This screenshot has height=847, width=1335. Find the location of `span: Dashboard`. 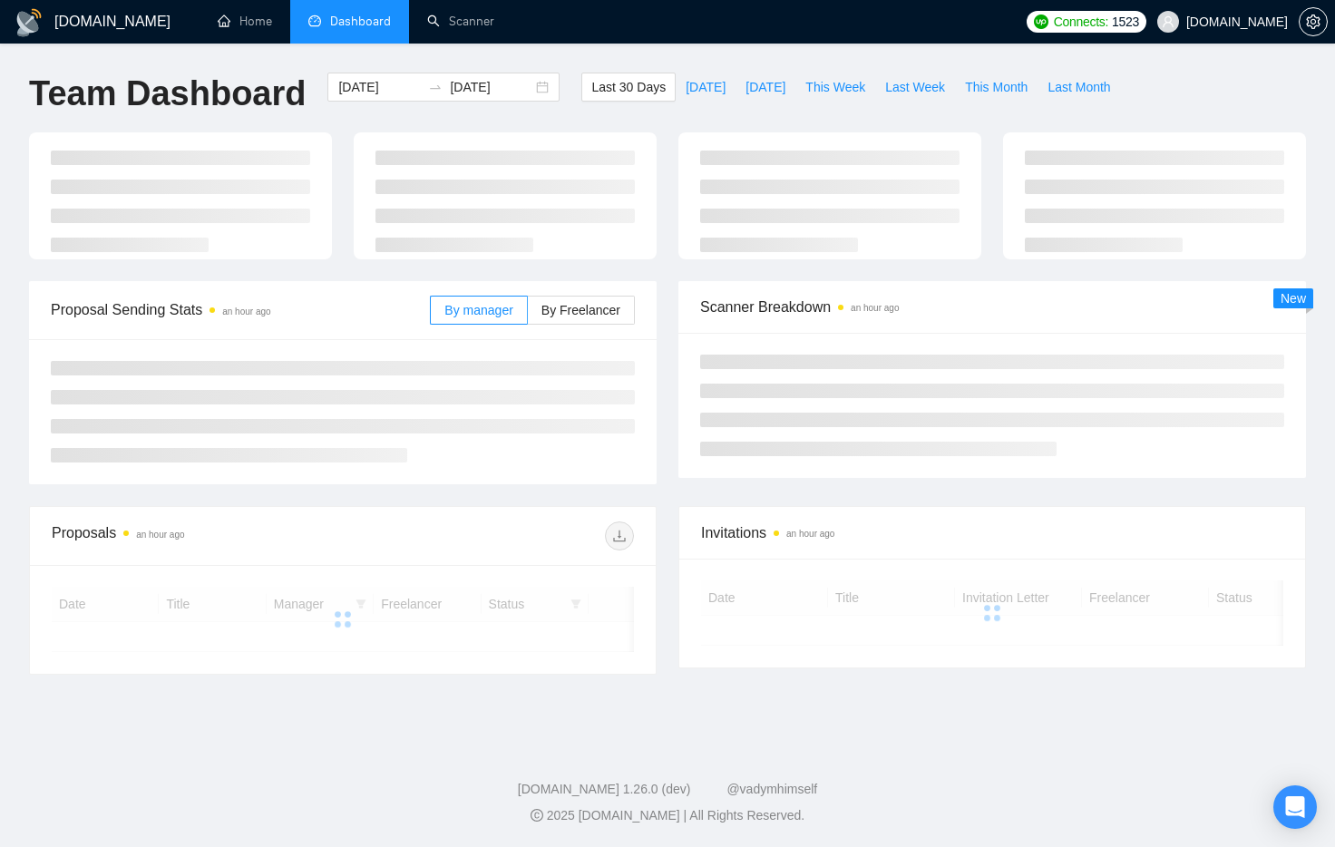

span: Dashboard is located at coordinates (360, 21).